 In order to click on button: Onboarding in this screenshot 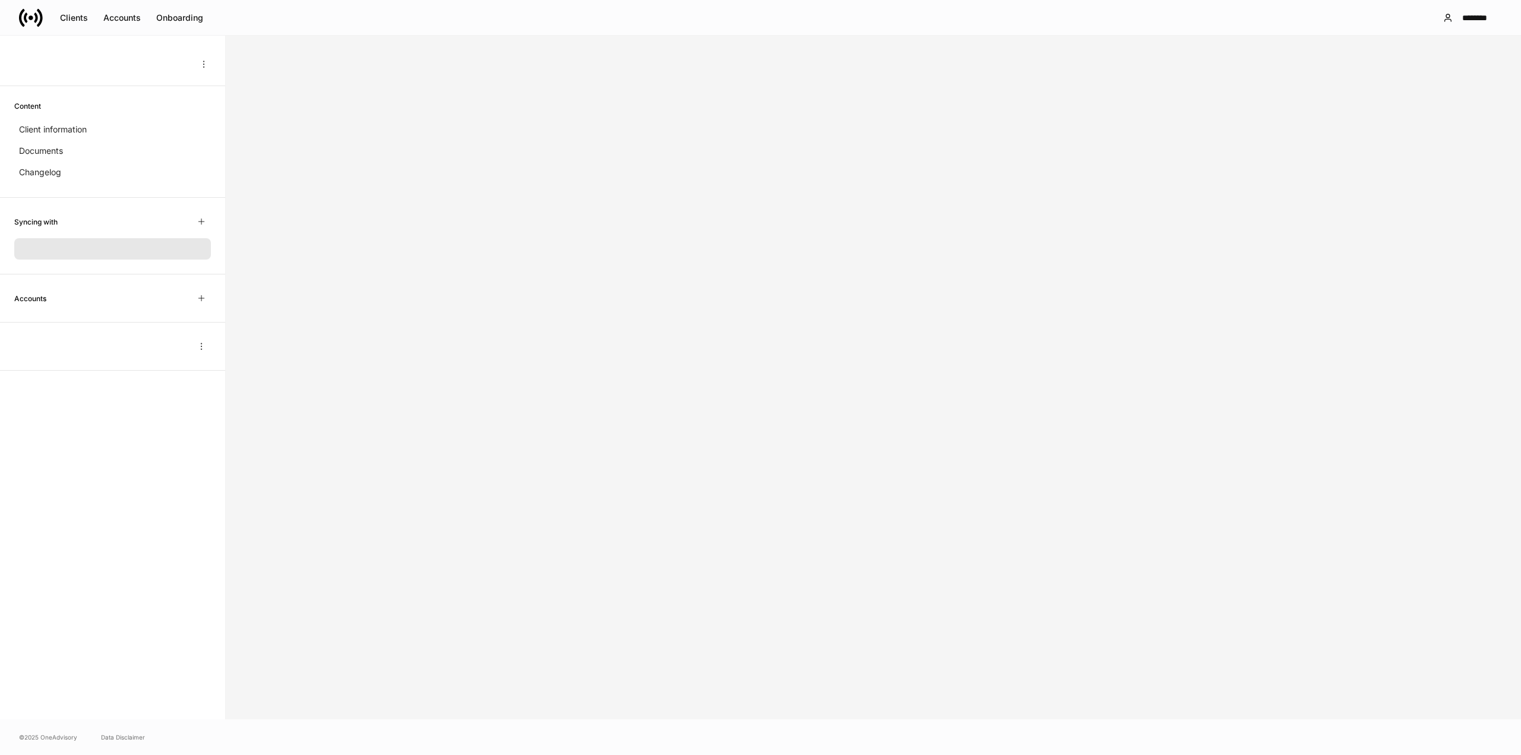, I will do `click(179, 18)`.